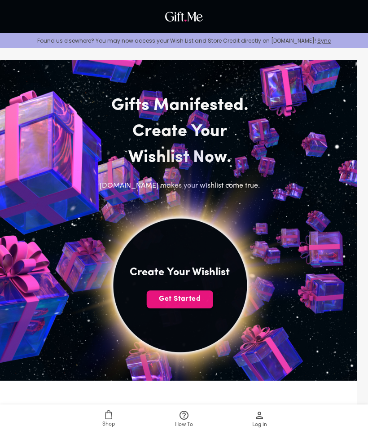  What do you see at coordinates (180, 299) in the screenshot?
I see `span: Get Started` at bounding box center [180, 299].